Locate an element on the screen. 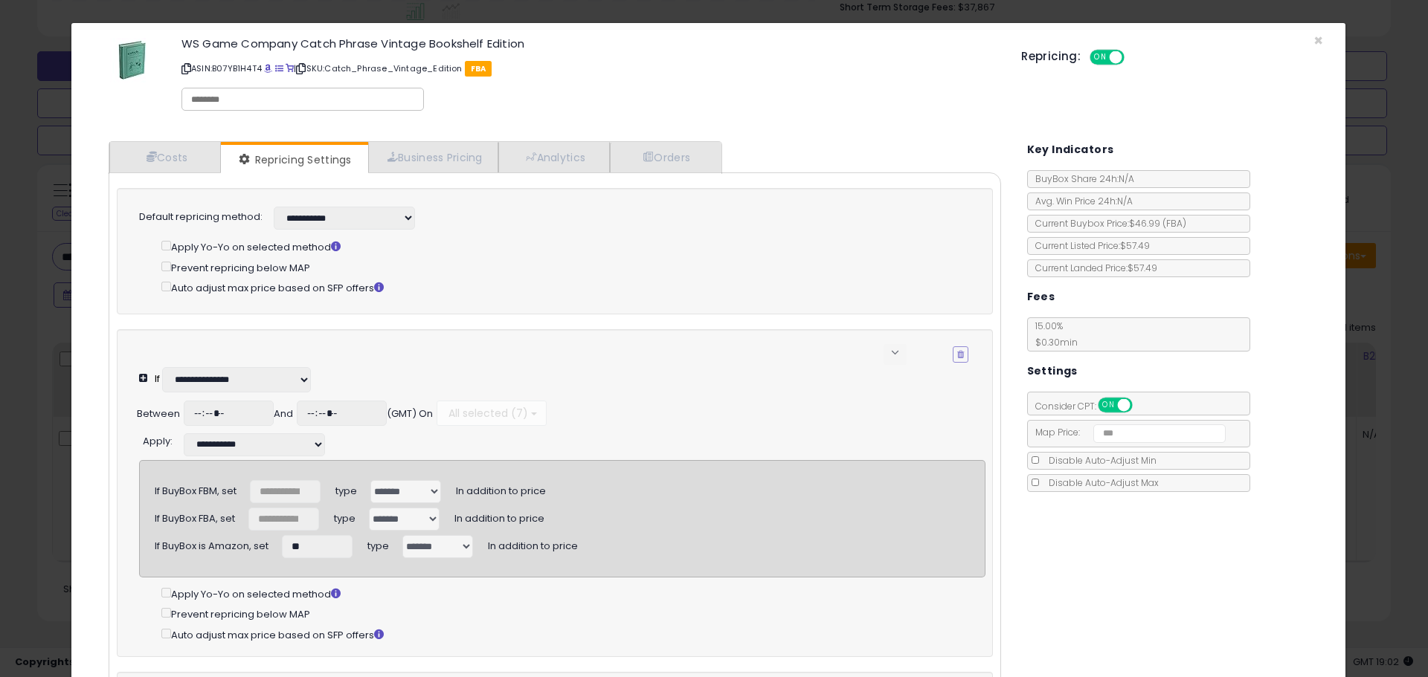 The height and width of the screenshot is (677, 1428). i: Remove Condition is located at coordinates (960, 355).